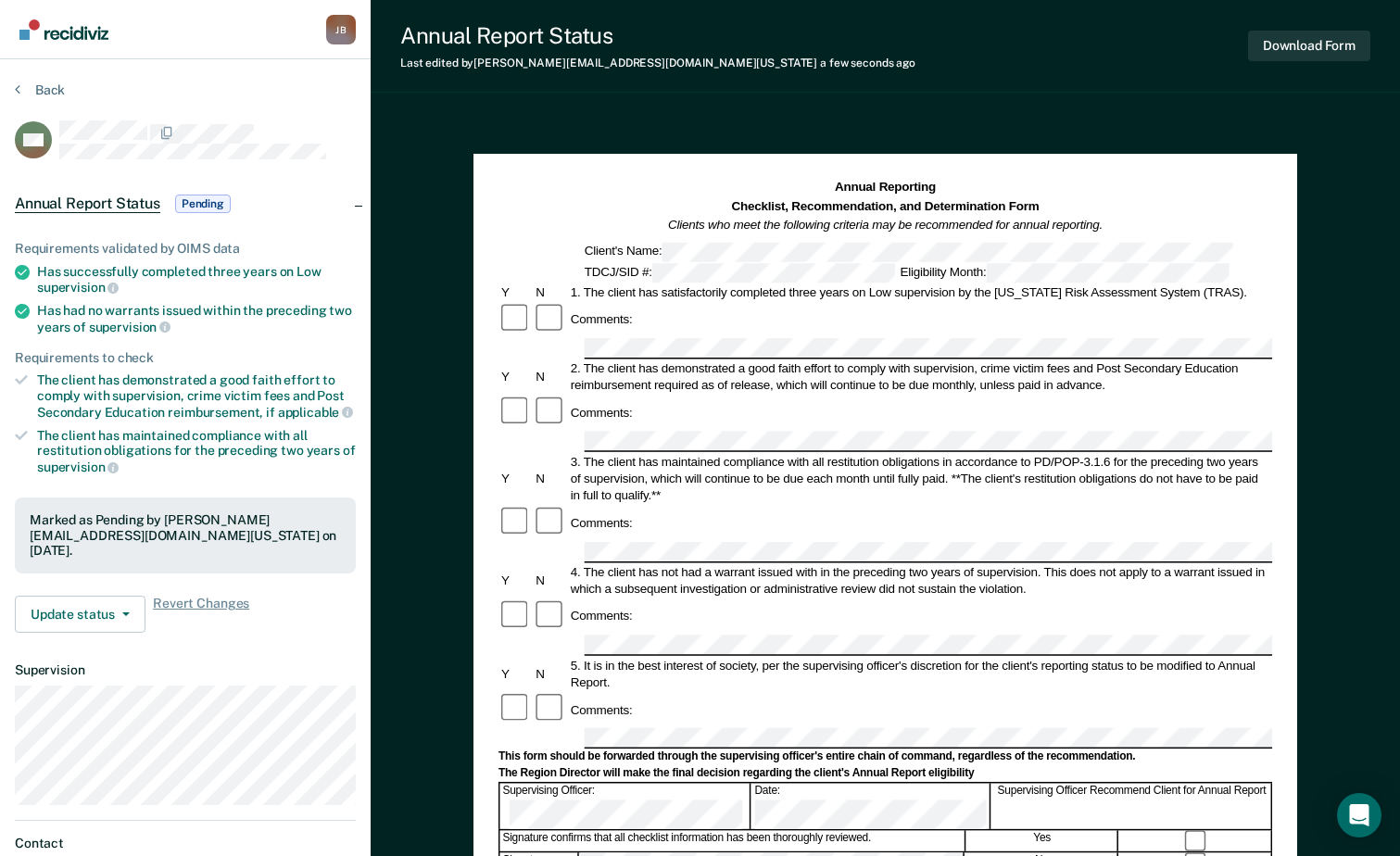 The height and width of the screenshot is (856, 1400). What do you see at coordinates (625, 805) in the screenshot?
I see `div: Supervising Officer:` at bounding box center [625, 805].